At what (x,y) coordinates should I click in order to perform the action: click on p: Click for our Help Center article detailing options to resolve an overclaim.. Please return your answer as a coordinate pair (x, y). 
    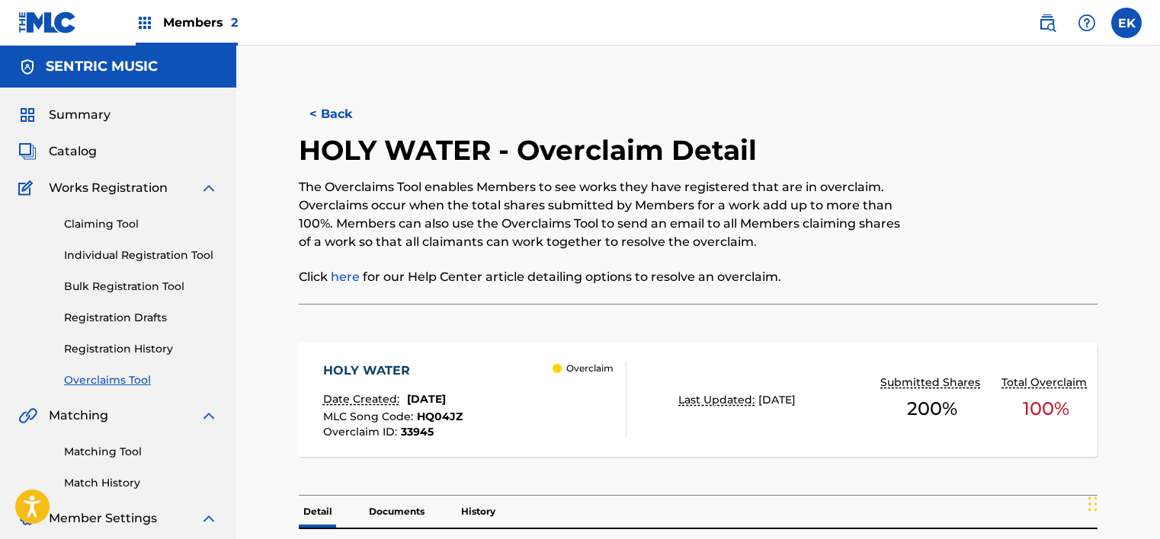
    Looking at the image, I should click on (606, 277).